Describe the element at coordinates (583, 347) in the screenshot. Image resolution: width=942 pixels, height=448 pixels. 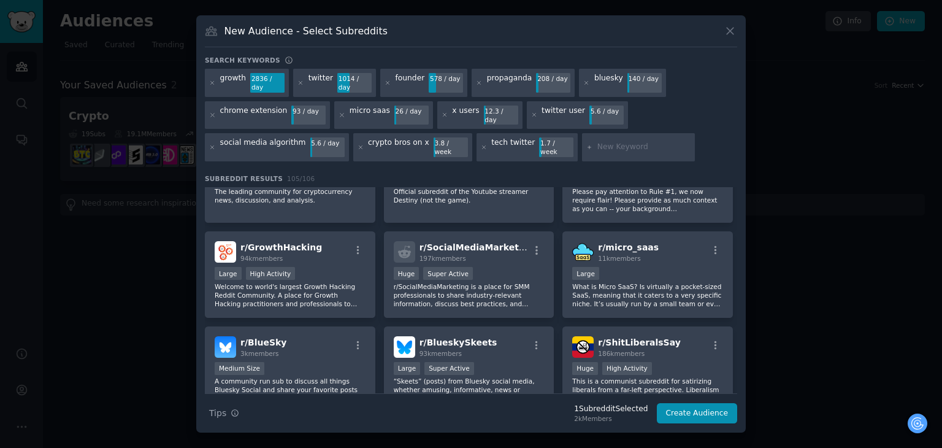
I see `img: ShitLiberalsSay` at that location.